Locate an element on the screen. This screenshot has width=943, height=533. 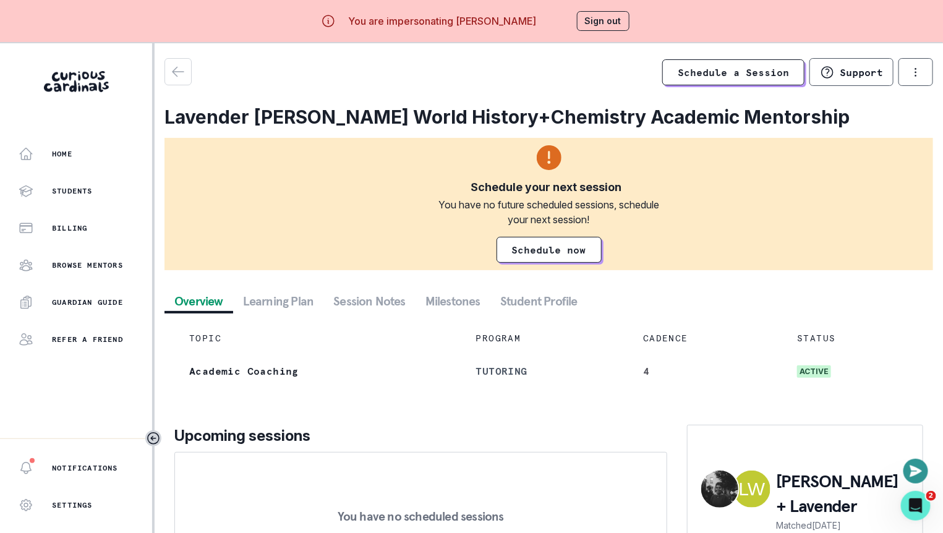
td: Academic Coaching is located at coordinates (318, 371).